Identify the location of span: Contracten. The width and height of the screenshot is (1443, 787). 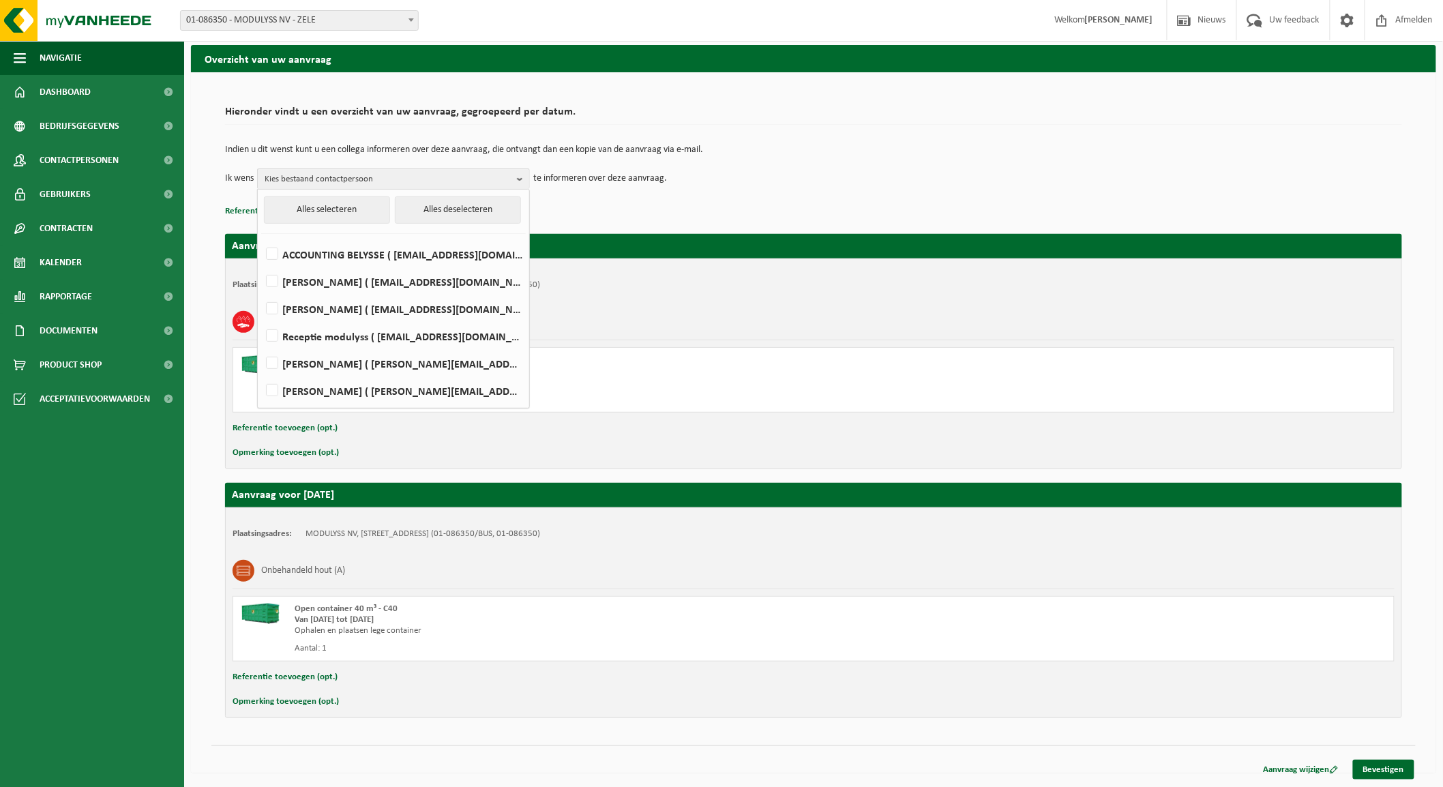
(66, 228).